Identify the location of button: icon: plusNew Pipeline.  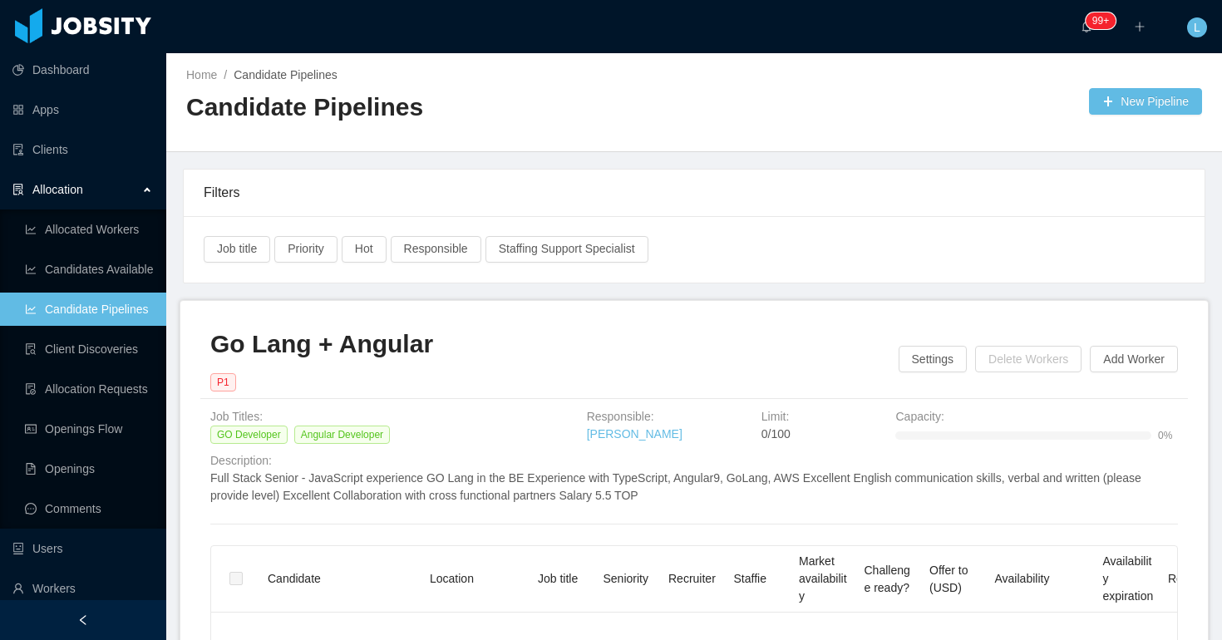
(1146, 101).